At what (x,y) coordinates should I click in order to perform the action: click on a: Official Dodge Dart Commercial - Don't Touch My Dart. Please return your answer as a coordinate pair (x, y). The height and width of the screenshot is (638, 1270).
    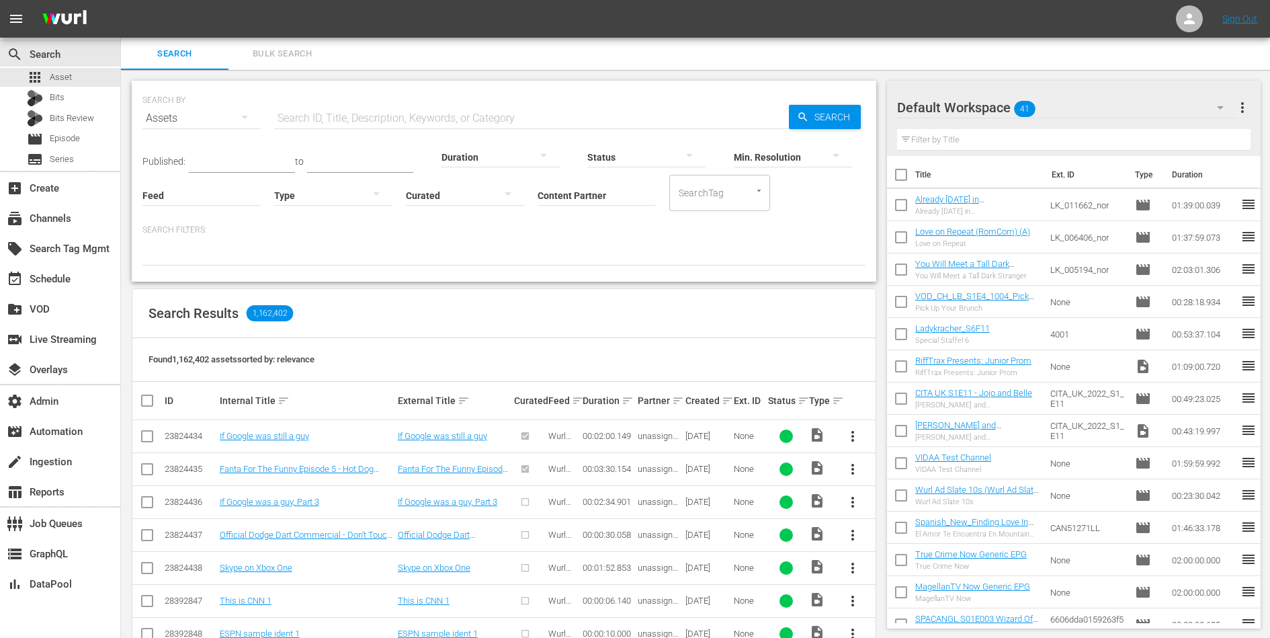
    Looking at the image, I should click on (306, 540).